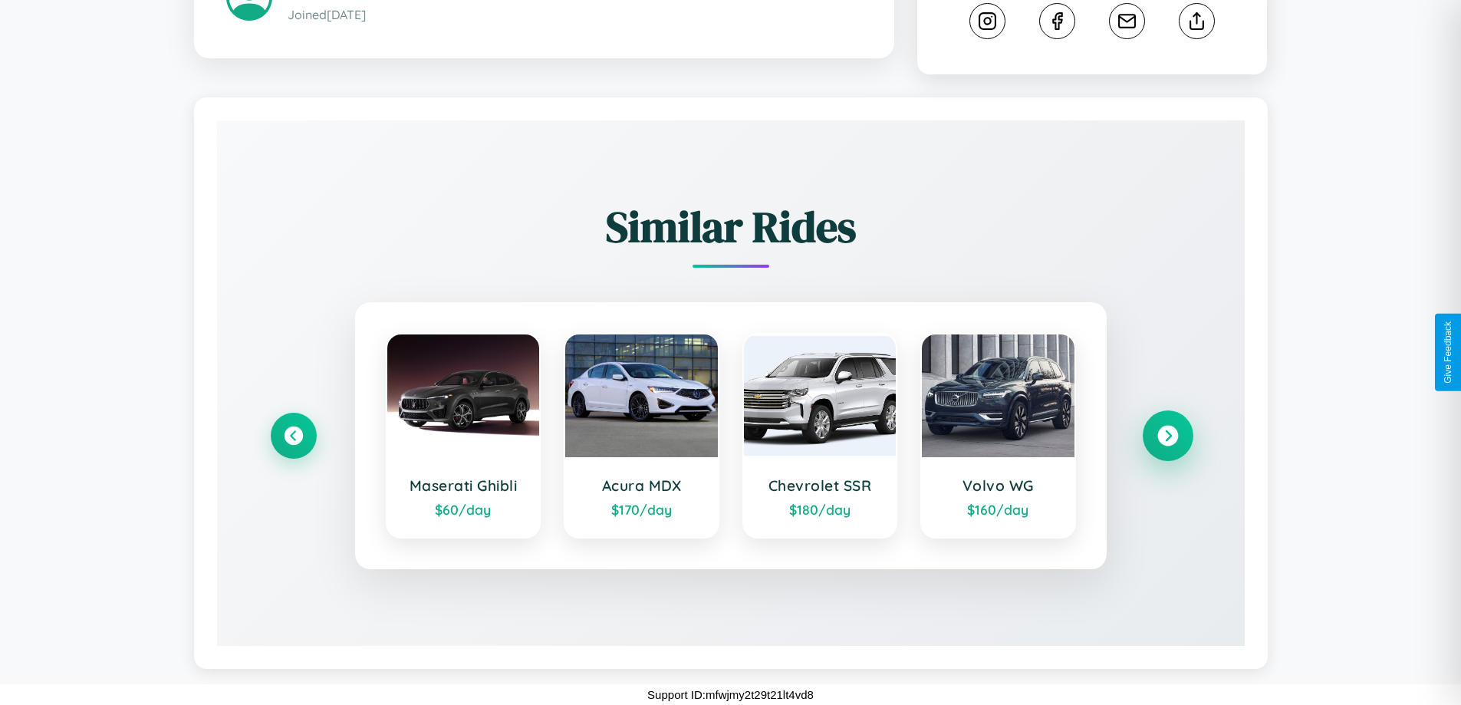  Describe the element at coordinates (1448, 352) in the screenshot. I see `div: Give Feedback` at that location.